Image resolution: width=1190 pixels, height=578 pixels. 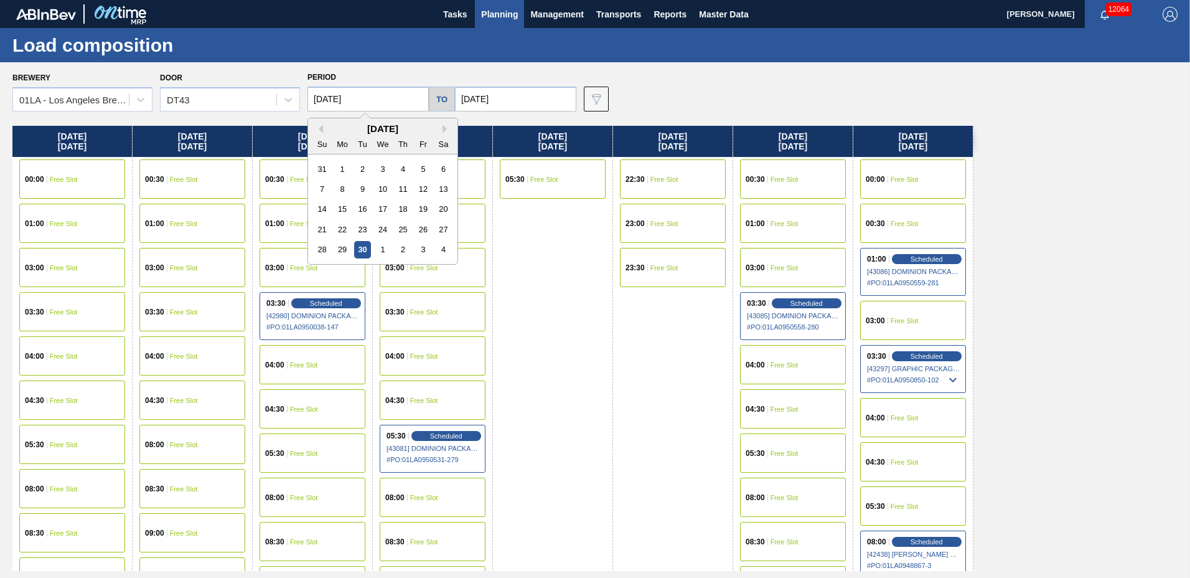 I want to click on div: Choose Monday, September 1st, 2025, so click(x=342, y=169).